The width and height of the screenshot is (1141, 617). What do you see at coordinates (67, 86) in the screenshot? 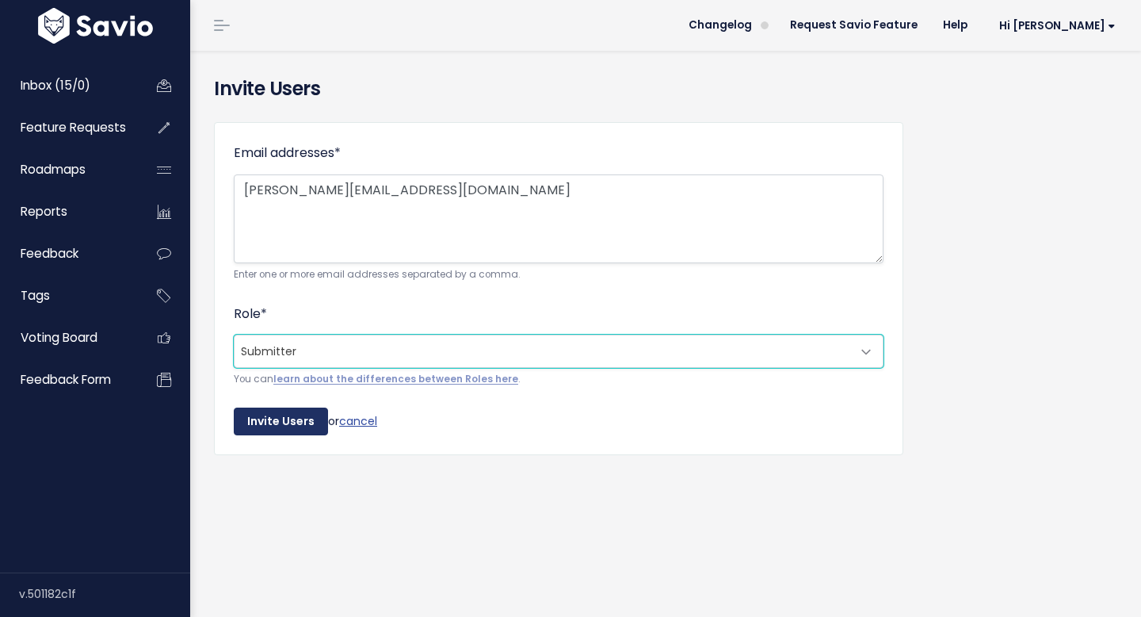
I see `a: Inbox (15/0)` at bounding box center [67, 86].